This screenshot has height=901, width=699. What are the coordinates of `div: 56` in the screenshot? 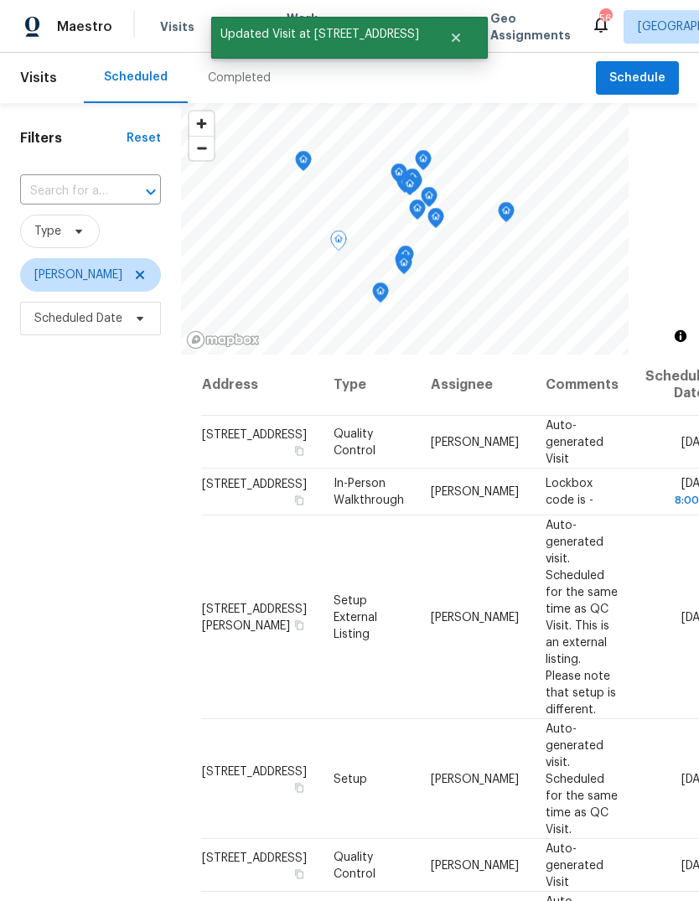 It's located at (605, 18).